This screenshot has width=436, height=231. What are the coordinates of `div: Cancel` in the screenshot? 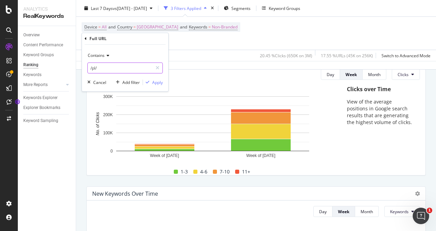 It's located at (100, 82).